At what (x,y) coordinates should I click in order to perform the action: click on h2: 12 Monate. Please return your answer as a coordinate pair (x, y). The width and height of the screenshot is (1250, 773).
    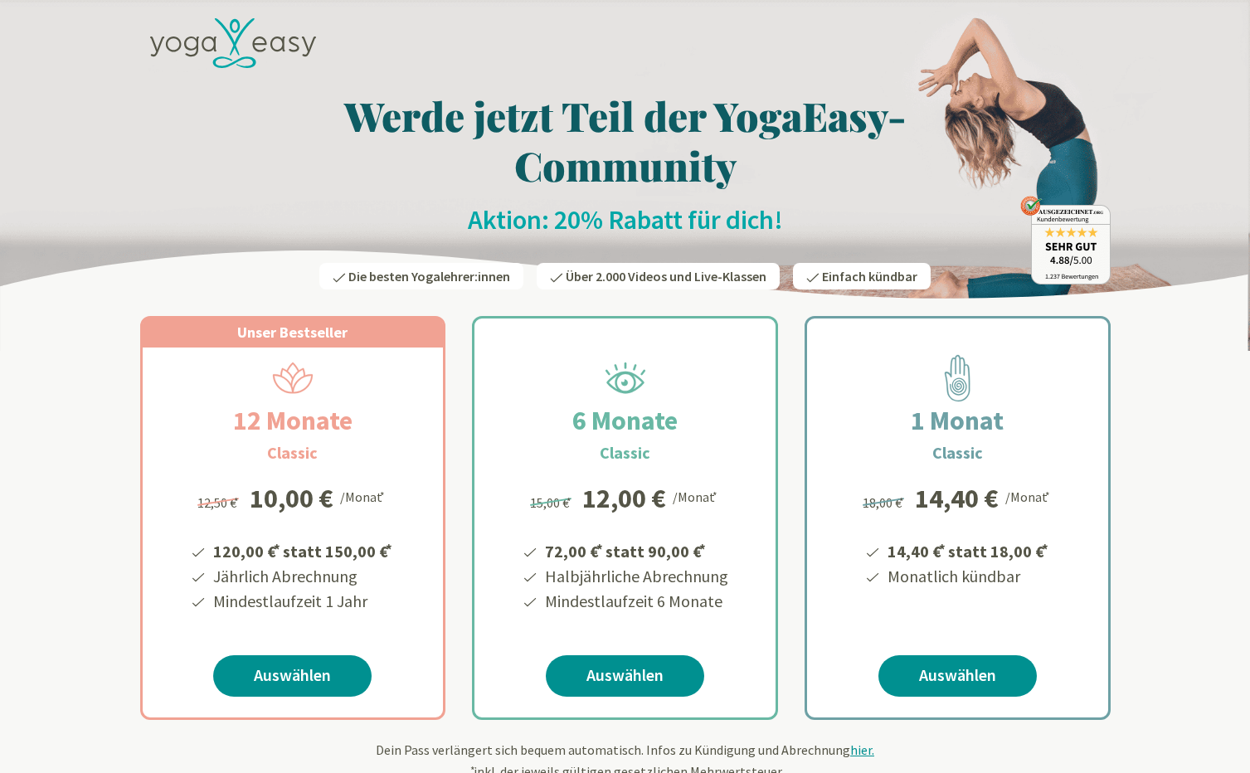
    Looking at the image, I should click on (293, 420).